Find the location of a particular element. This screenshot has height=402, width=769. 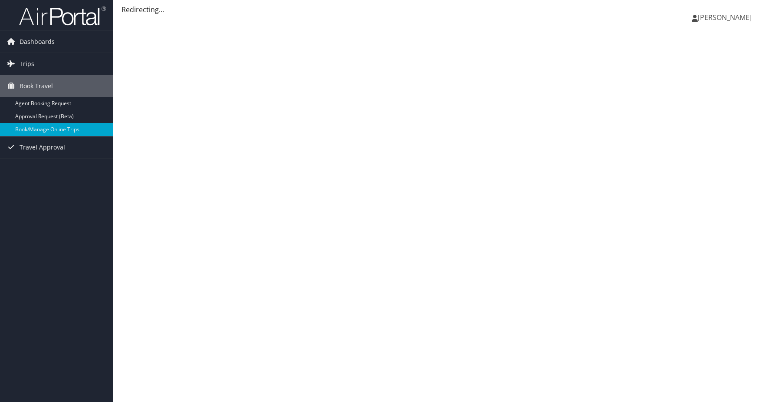

img: airportal-logo.png is located at coordinates (63, 16).